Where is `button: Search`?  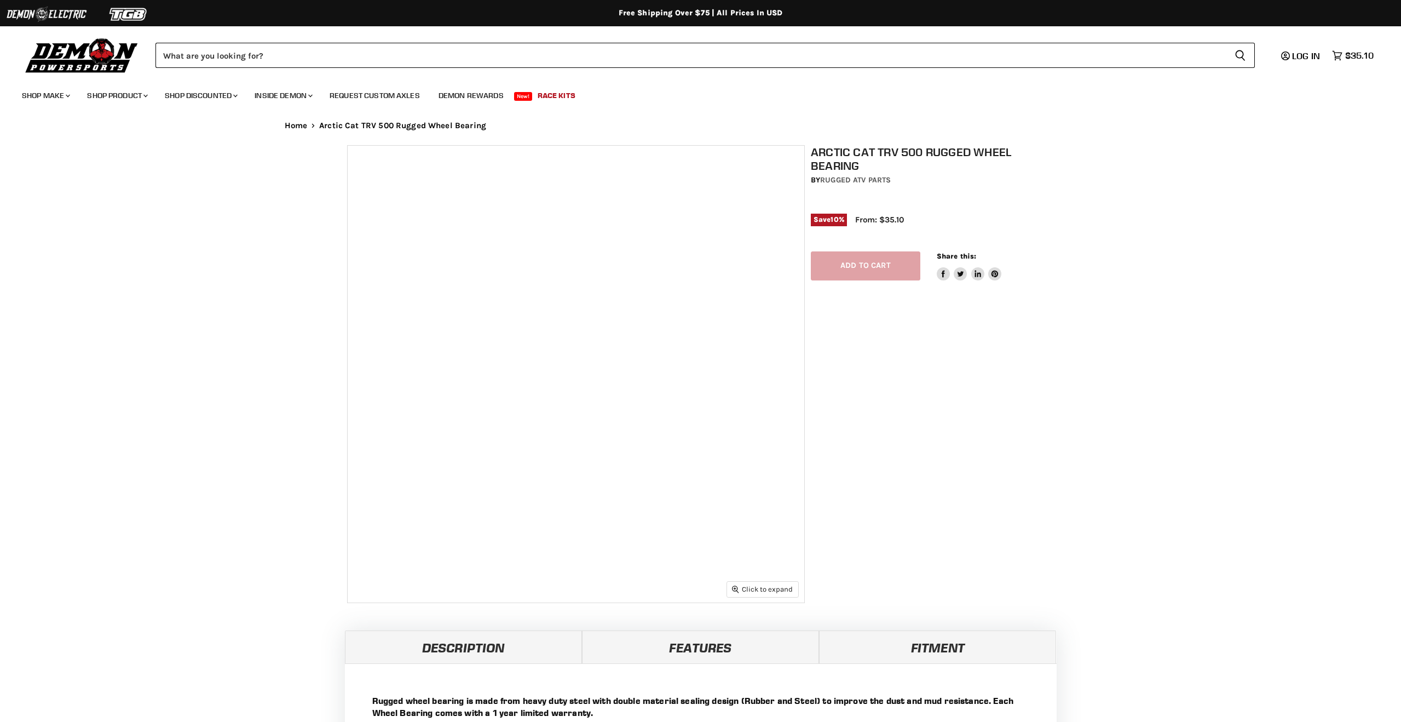 button: Search is located at coordinates (1240, 55).